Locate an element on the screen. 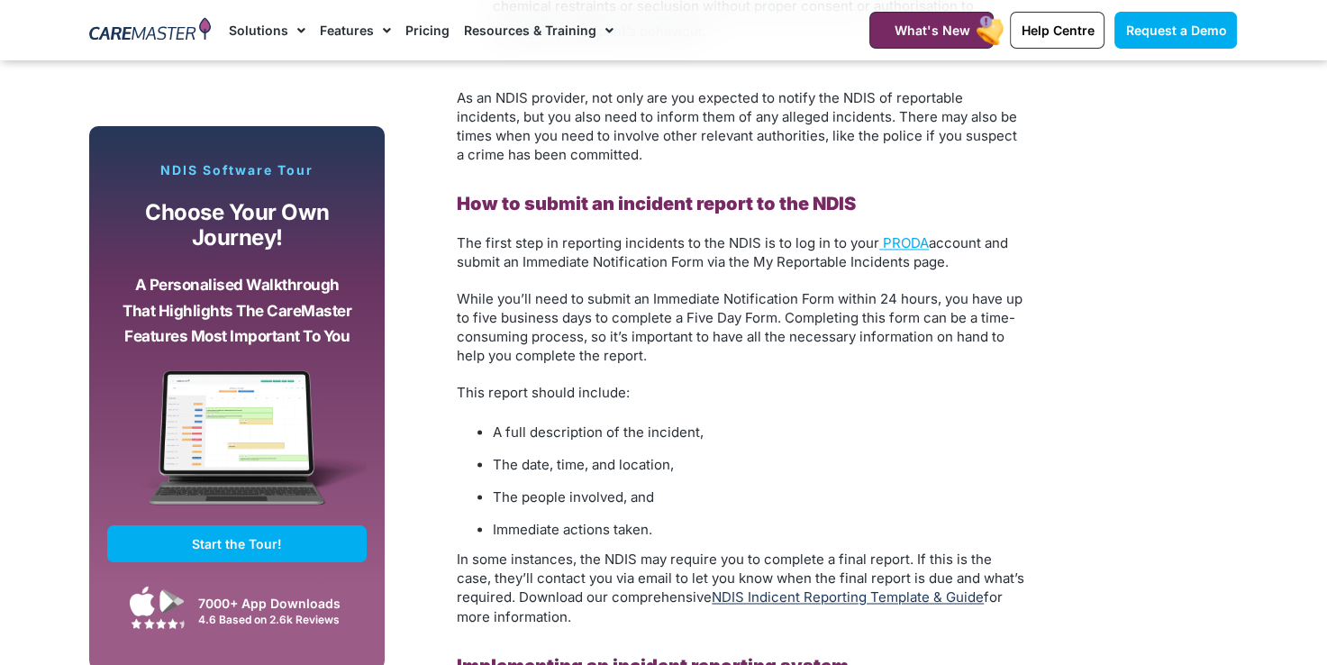 The image size is (1327, 665). span: Help Centre is located at coordinates (1057, 30).